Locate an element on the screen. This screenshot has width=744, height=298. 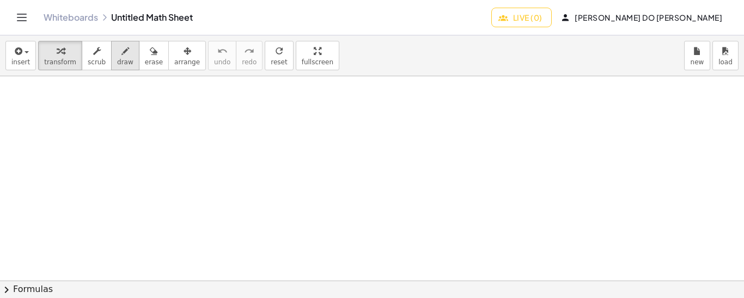
button: transform is located at coordinates (60, 56).